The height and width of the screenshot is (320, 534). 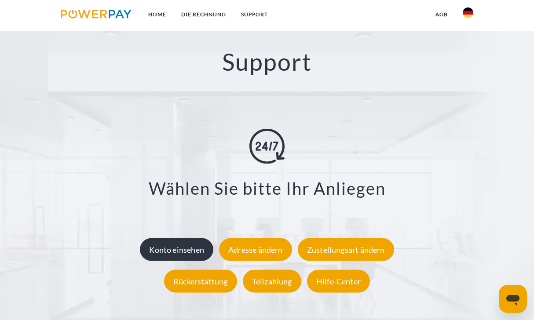 I want to click on a: Adresse ändern, so click(x=255, y=249).